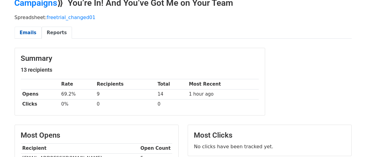  I want to click on td: 1 hour ago, so click(223, 94).